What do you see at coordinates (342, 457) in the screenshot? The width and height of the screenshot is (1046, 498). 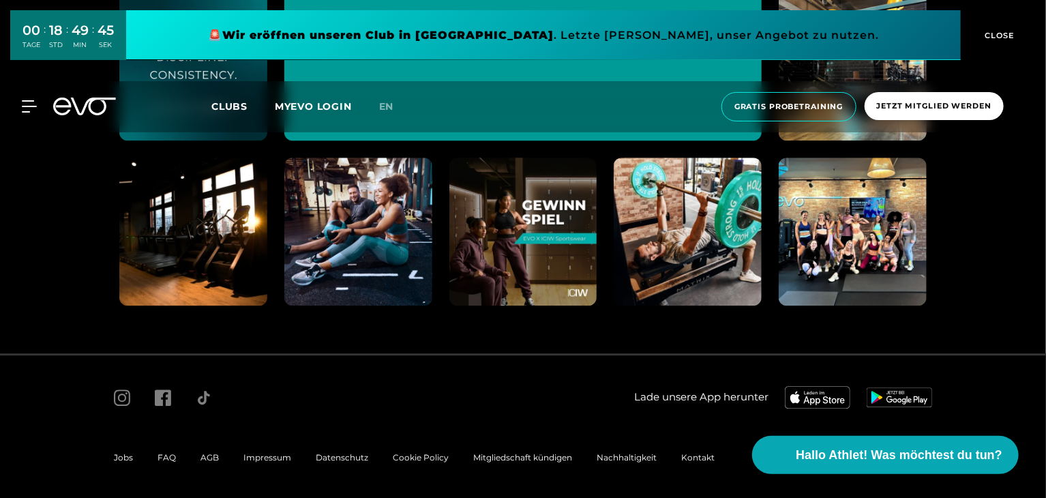 I see `span: Datenschutz` at bounding box center [342, 457].